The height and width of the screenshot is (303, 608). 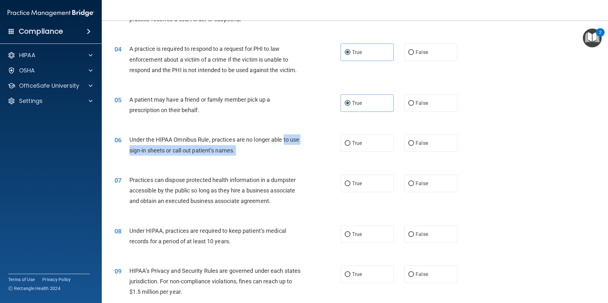 I want to click on p: OfficeSafe University, so click(x=49, y=86).